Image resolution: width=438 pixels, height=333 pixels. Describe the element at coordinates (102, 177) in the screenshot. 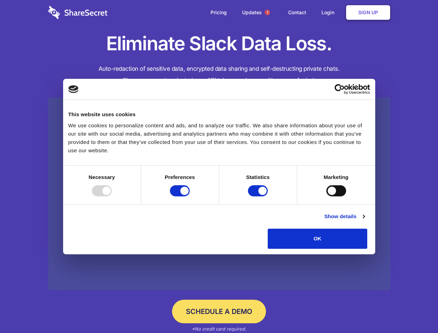

I see `strong: Necessary` at that location.